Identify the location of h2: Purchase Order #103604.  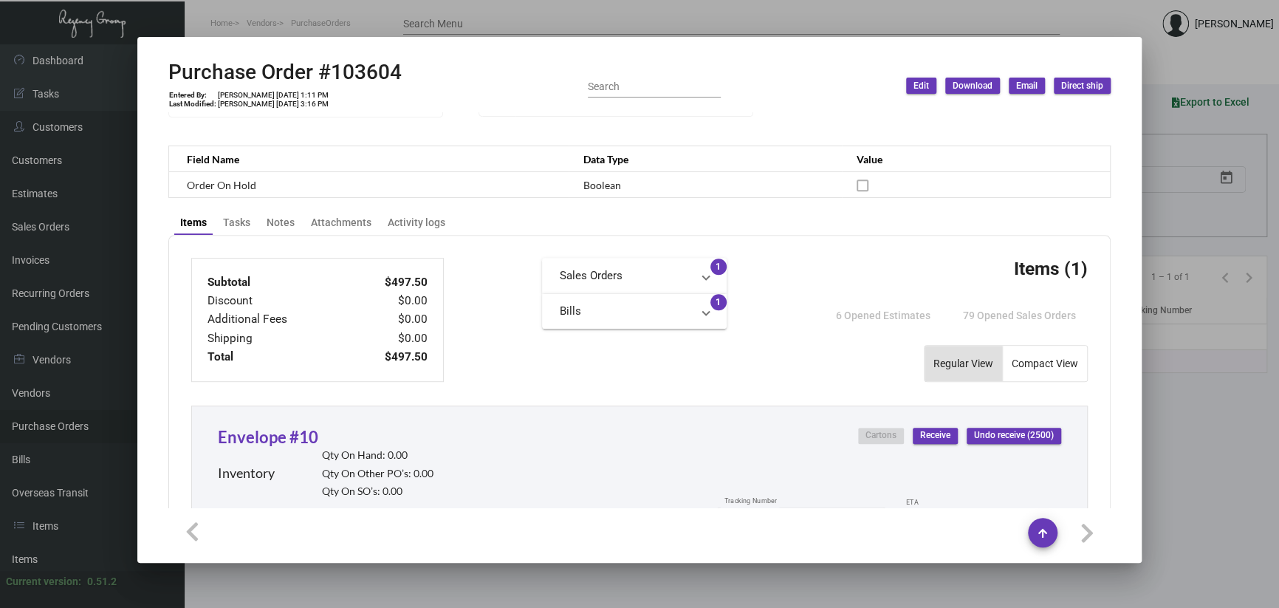
(285, 72).